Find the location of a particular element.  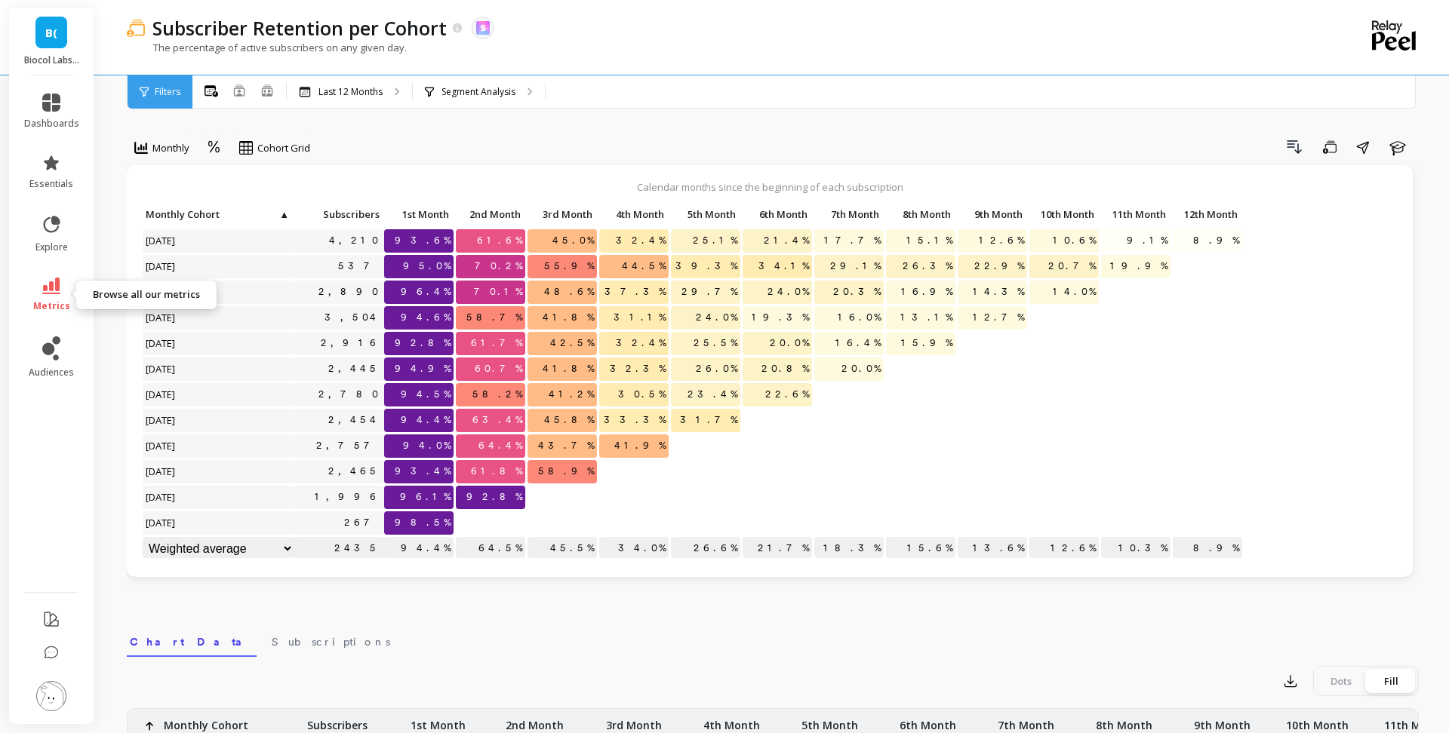

span: 25.5% is located at coordinates (715, 343).